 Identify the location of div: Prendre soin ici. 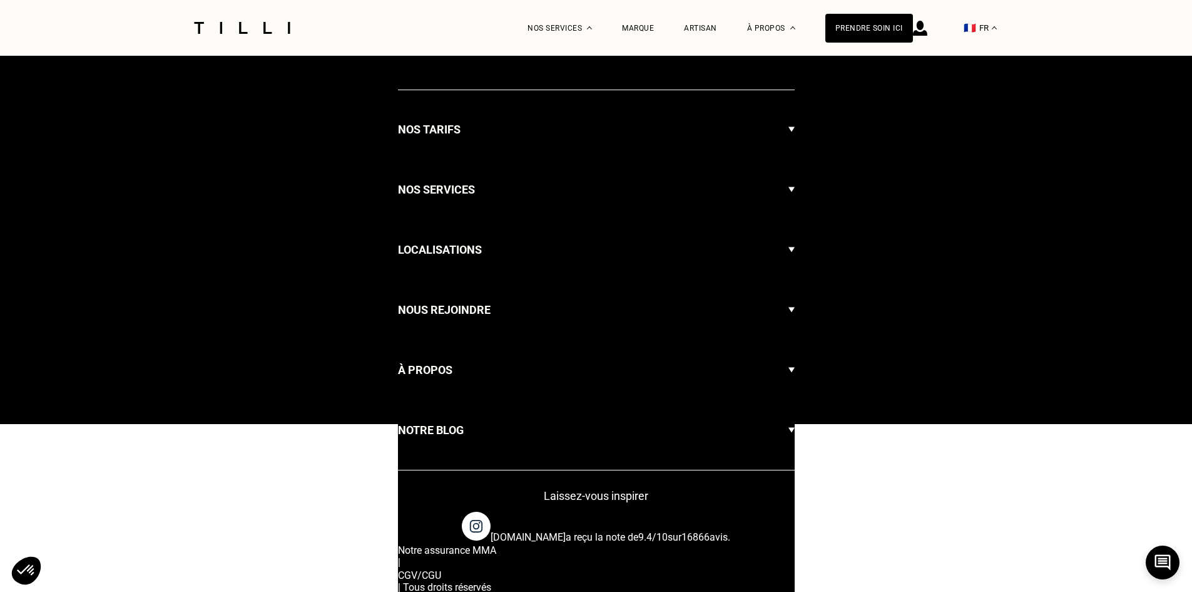
(869, 28).